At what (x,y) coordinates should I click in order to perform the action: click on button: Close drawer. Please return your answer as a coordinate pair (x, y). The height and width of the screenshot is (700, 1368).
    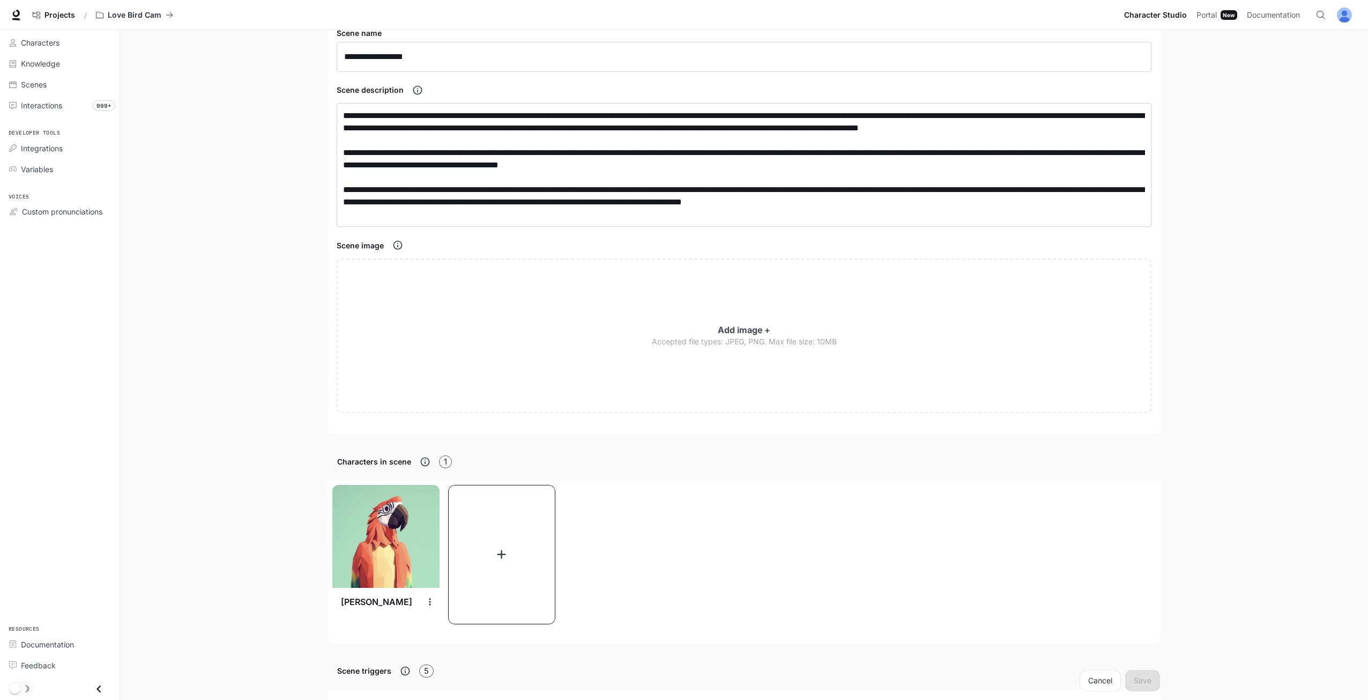
    Looking at the image, I should click on (99, 689).